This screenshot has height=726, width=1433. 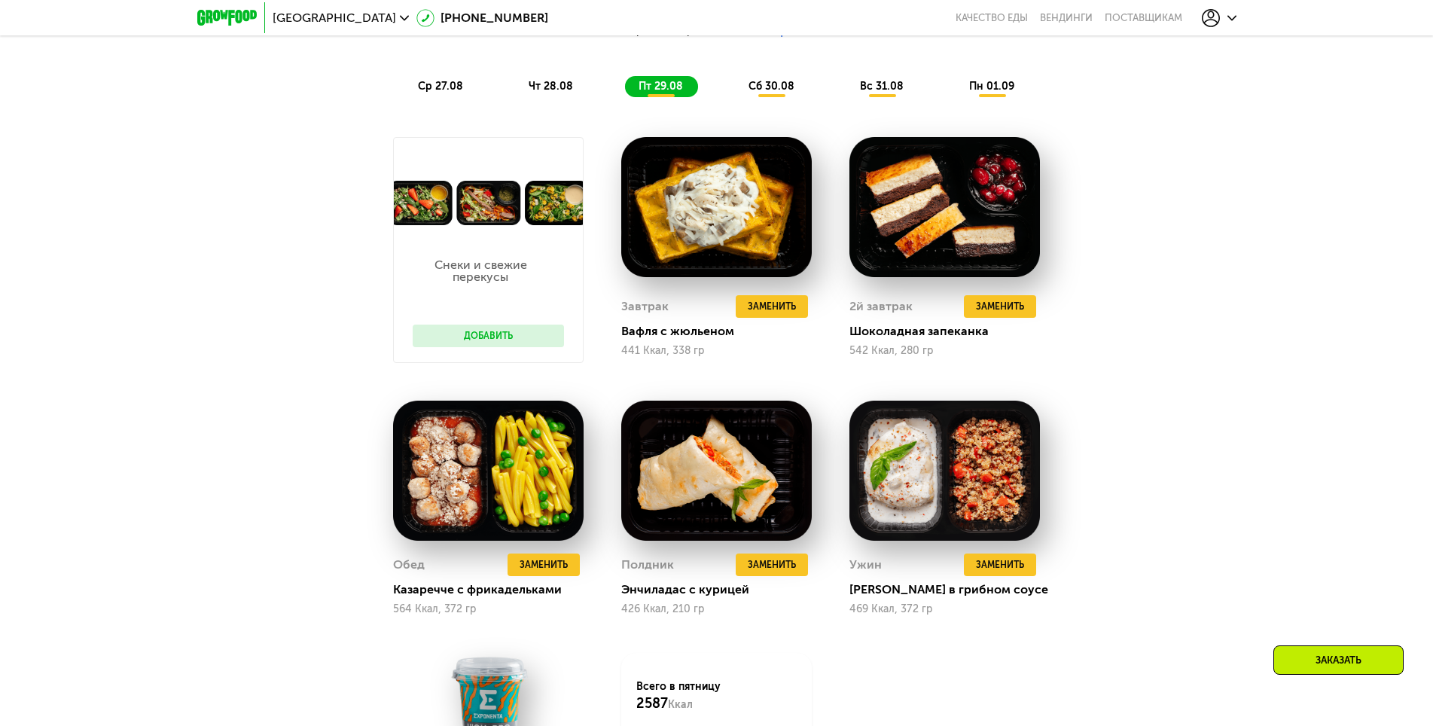 I want to click on div: 564 Ккал, 372 гр, so click(x=488, y=609).